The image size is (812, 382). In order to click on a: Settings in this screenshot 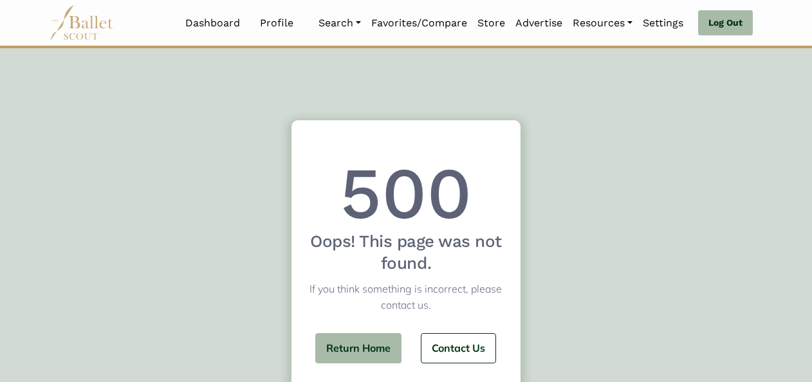, I will do `click(663, 23)`.